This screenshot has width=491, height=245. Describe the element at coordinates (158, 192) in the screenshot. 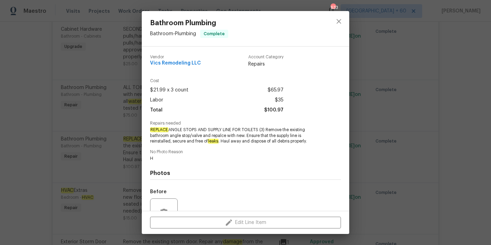

I see `h5: Before` at that location.